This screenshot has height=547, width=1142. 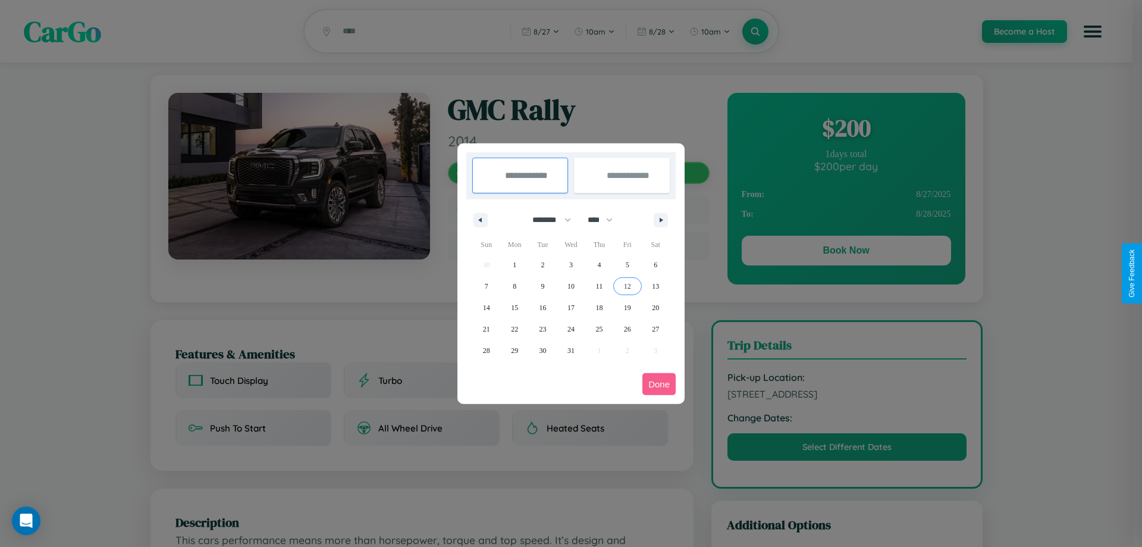 I want to click on span: 30, so click(x=543, y=350).